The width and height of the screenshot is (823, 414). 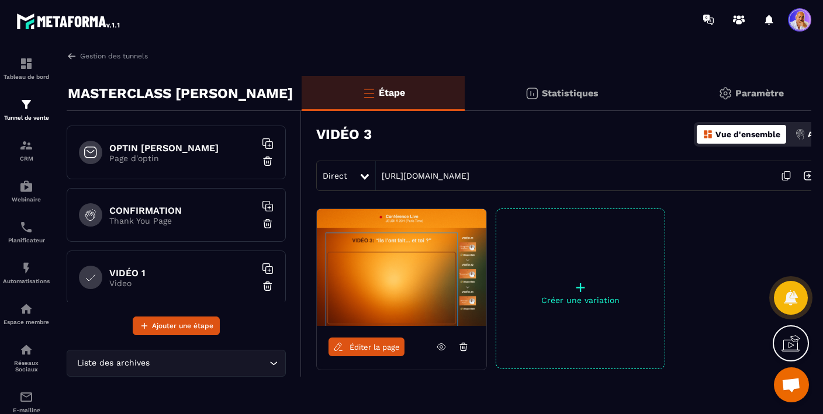 I want to click on a: automationsautomationsWebinaire, so click(x=26, y=191).